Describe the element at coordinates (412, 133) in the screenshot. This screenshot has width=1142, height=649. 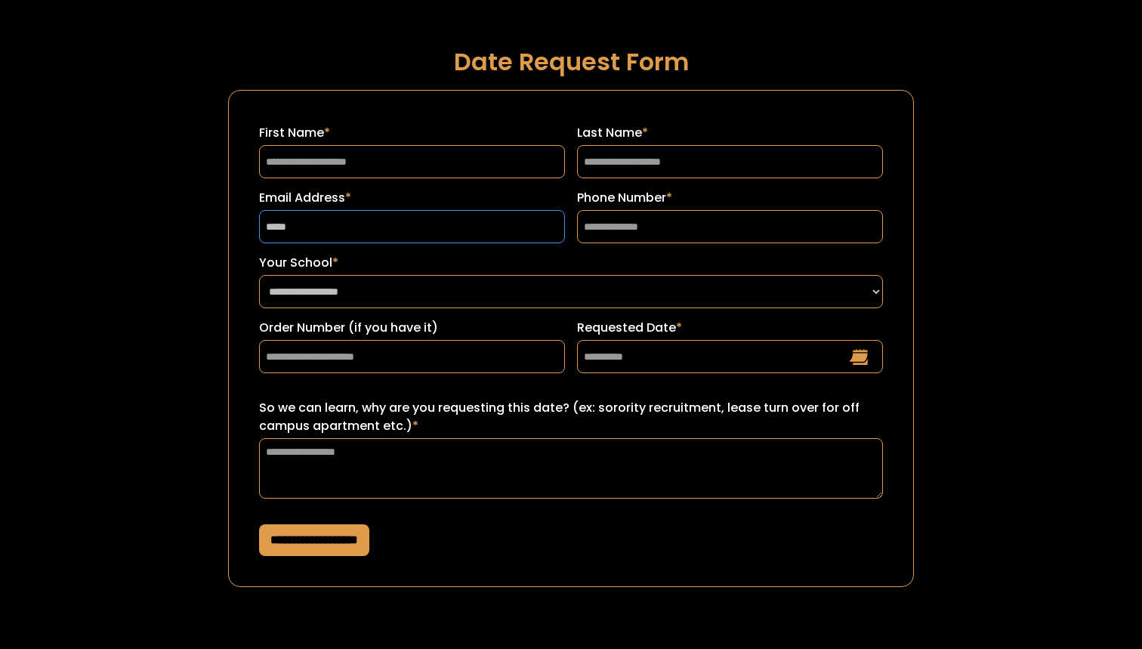
I see `label: First Name` at that location.